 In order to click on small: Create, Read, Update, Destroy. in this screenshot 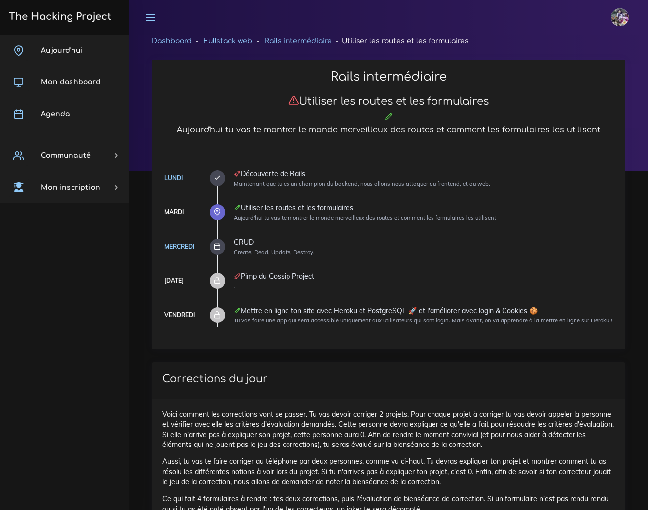, I will do `click(274, 252)`.